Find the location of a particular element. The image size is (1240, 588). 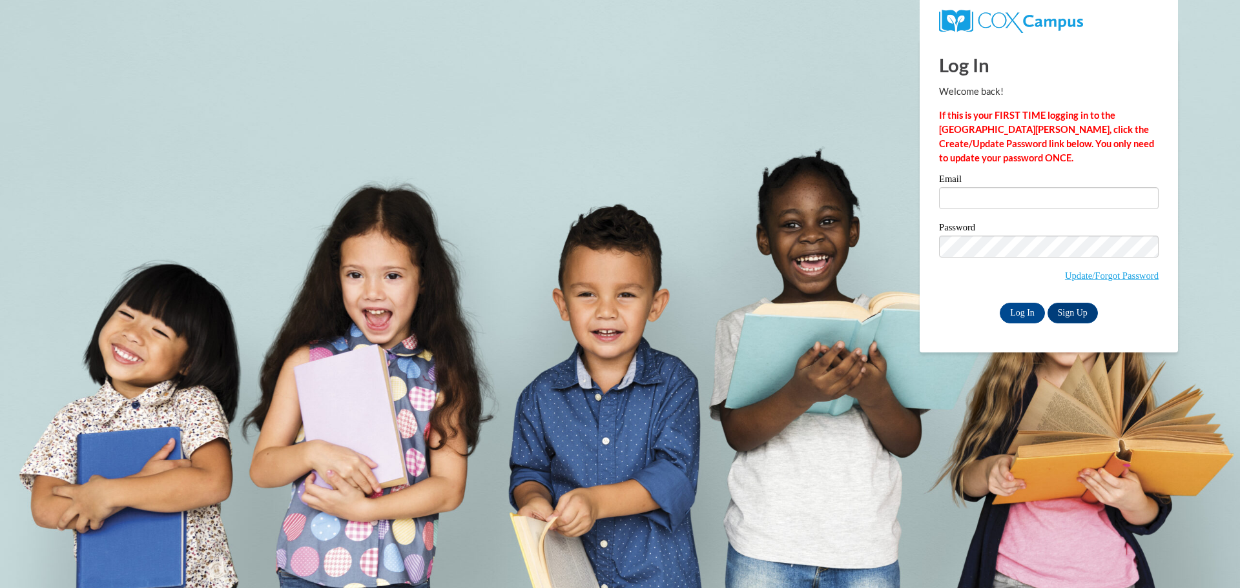

a: COX Campus is located at coordinates (1010, 20).